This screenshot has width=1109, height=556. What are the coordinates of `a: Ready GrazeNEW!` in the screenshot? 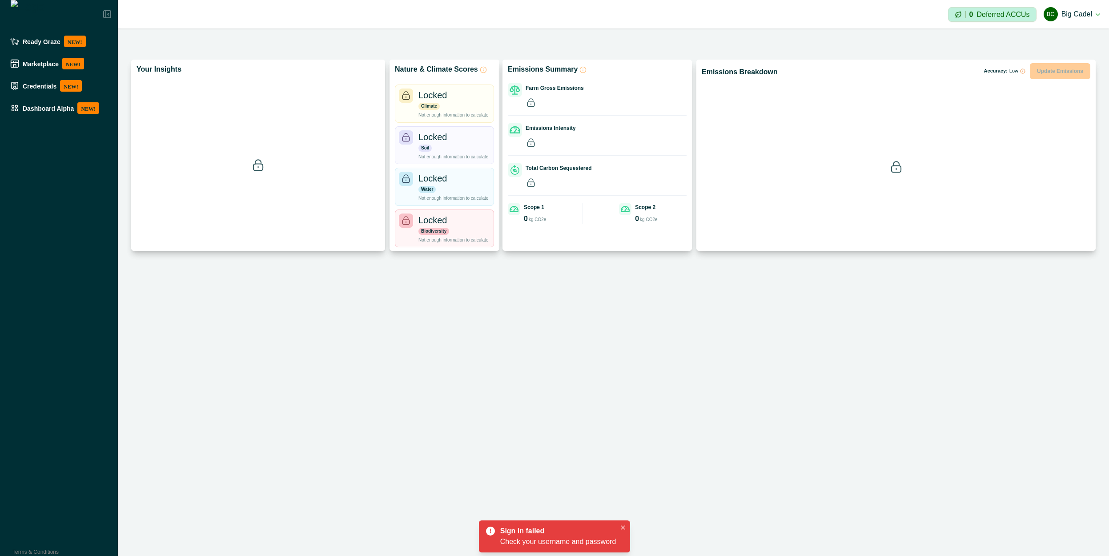 It's located at (59, 41).